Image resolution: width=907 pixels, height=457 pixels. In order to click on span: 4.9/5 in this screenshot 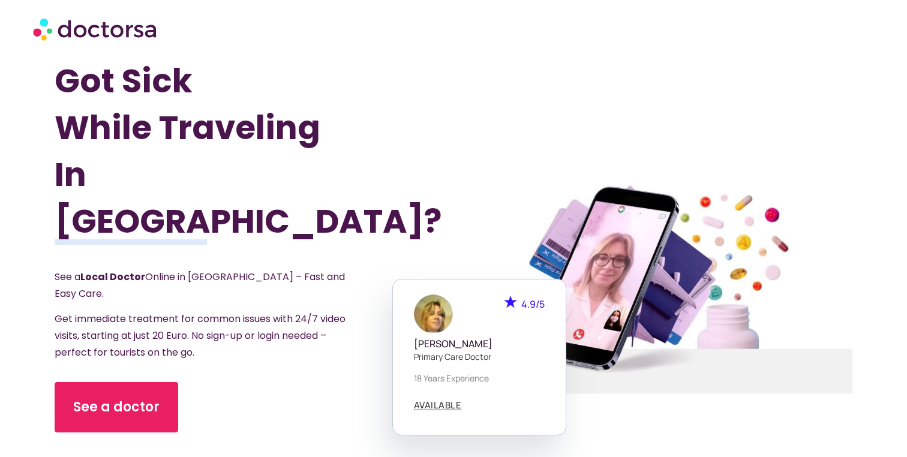, I will do `click(533, 304)`.